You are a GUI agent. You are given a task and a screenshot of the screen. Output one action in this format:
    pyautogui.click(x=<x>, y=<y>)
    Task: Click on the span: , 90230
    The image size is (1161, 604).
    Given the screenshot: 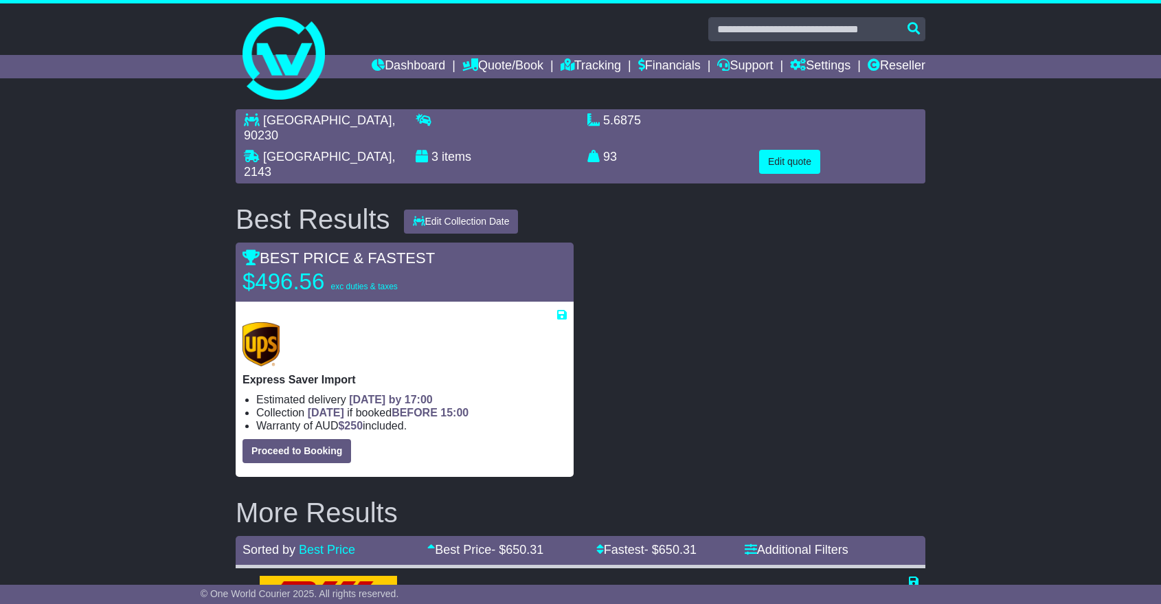 What is the action you would take?
    pyautogui.click(x=320, y=128)
    